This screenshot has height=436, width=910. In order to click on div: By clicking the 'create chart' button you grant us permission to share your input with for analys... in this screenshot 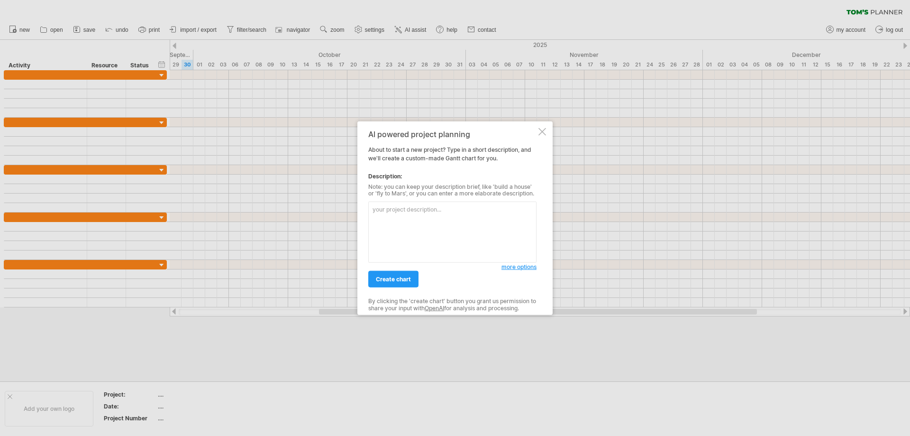, I will do `click(452, 304)`.